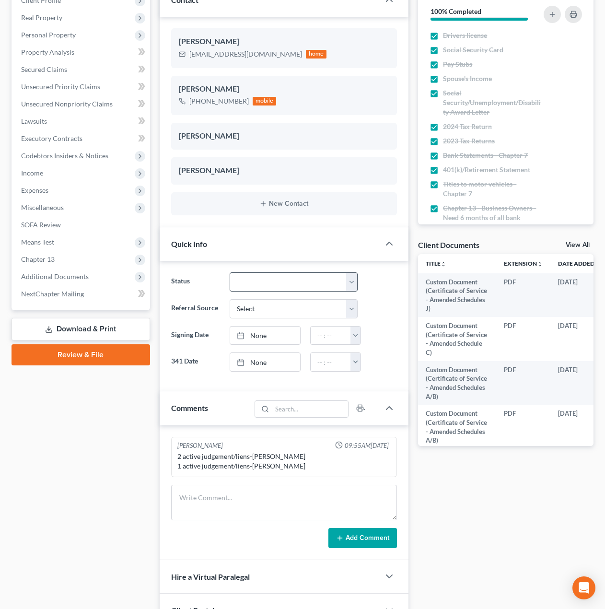 The height and width of the screenshot is (609, 605). Describe the element at coordinates (82, 70) in the screenshot. I see `a: Secured Claims` at that location.